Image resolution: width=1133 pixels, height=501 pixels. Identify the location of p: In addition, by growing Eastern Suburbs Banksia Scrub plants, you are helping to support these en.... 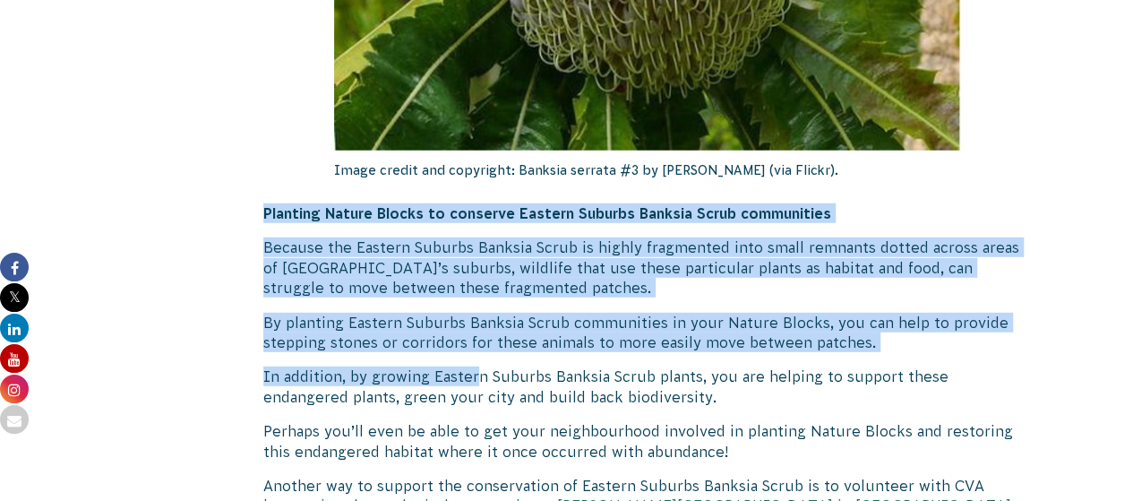
(647, 386).